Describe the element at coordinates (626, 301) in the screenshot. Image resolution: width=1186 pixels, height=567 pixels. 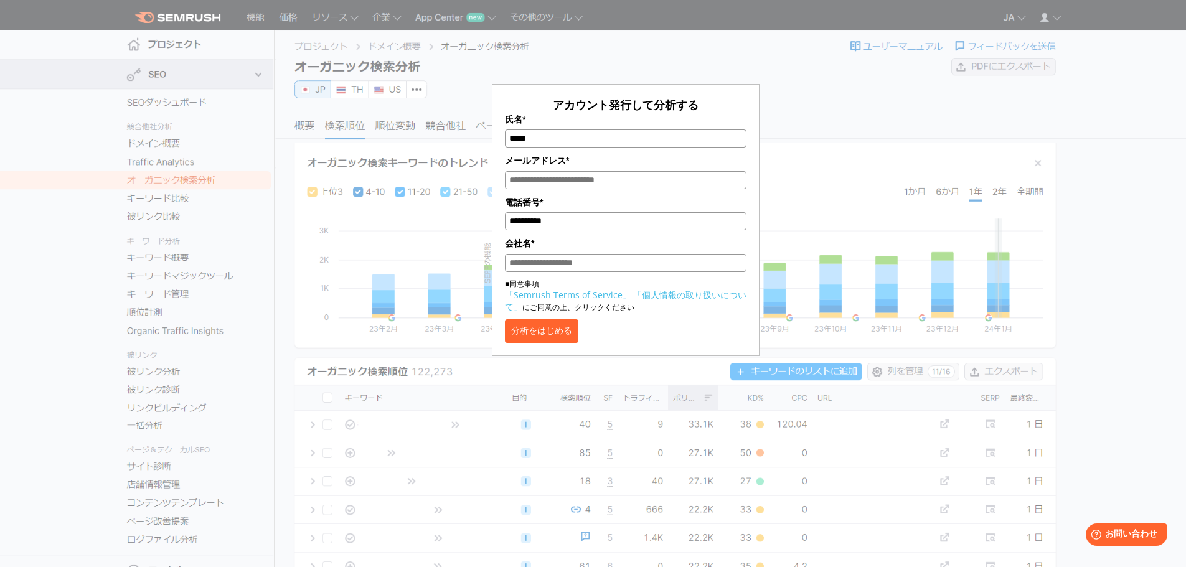
I see `a: 「個人情報の取り扱いについて」` at that location.